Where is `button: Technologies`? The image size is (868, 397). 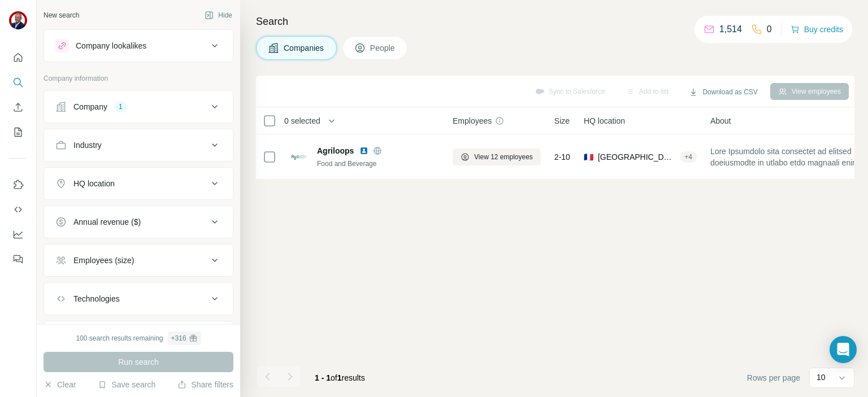
button: Technologies is located at coordinates (138, 299).